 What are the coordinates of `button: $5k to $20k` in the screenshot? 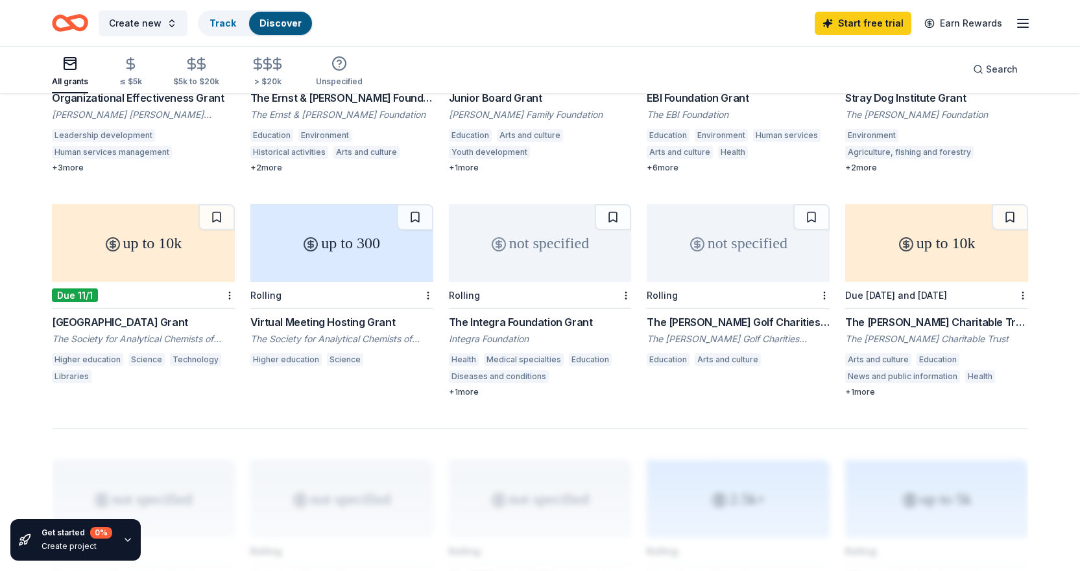 It's located at (196, 72).